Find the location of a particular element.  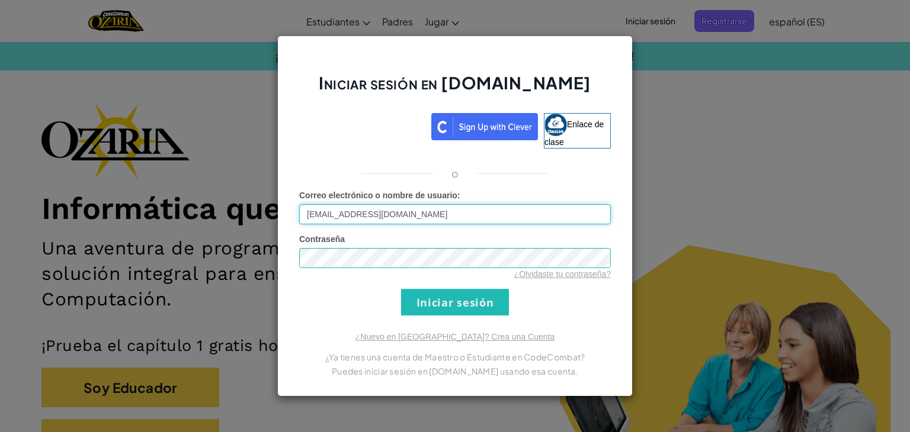

font: Enlace de clase is located at coordinates (574, 133).